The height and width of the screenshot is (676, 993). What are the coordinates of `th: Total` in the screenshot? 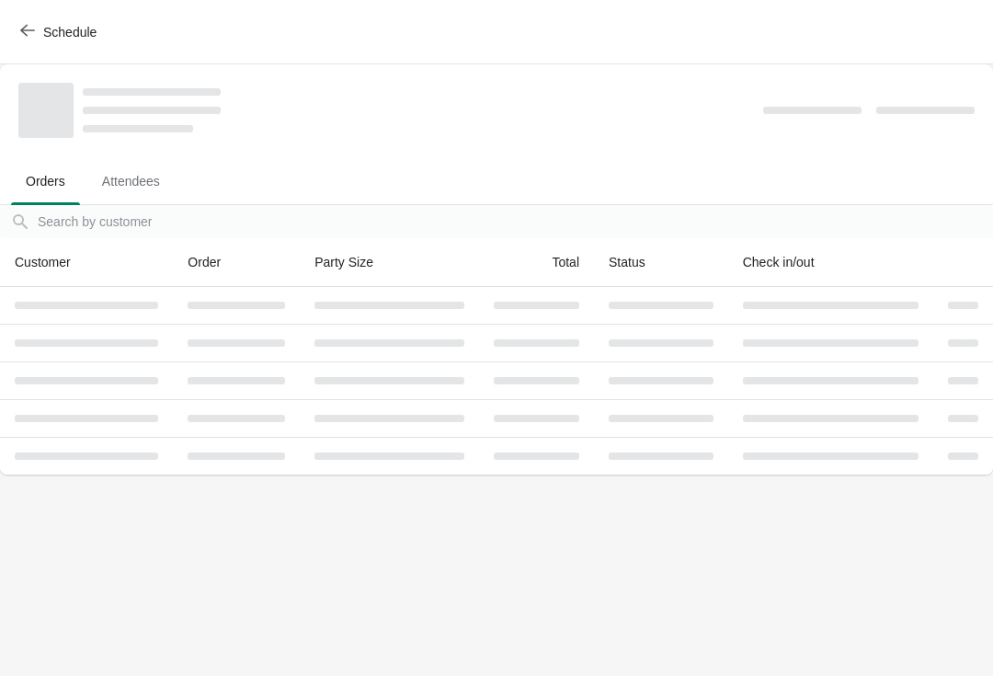 It's located at (536, 262).